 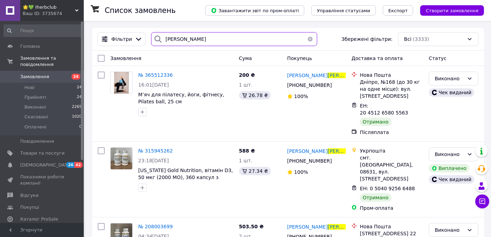 What do you see at coordinates (155, 75) in the screenshot?
I see `span: № 365512336` at bounding box center [155, 75].